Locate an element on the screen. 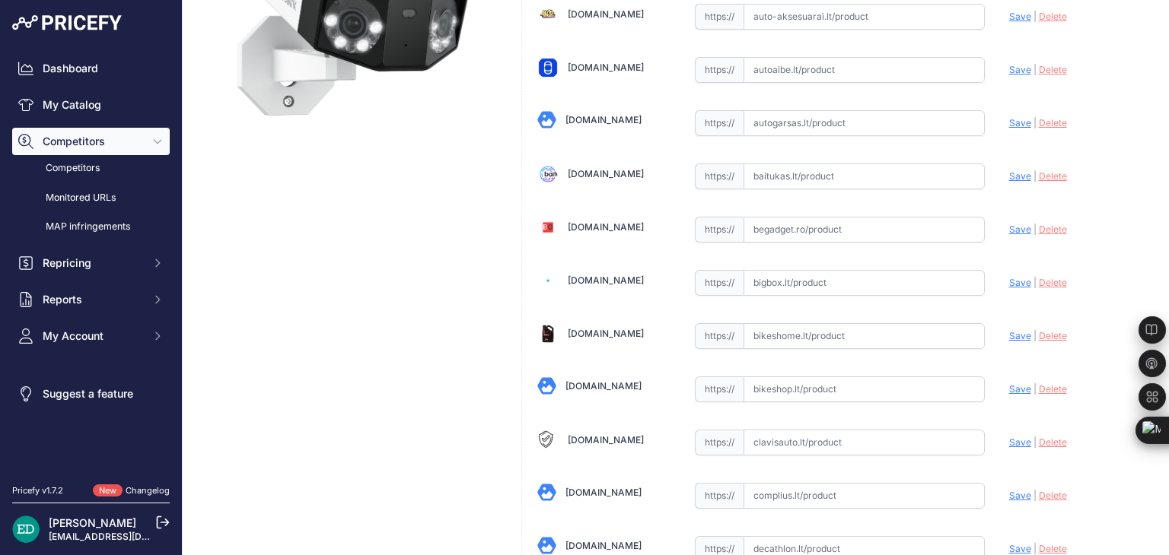 The height and width of the screenshot is (555, 1169). span: Competitors is located at coordinates (92, 142).